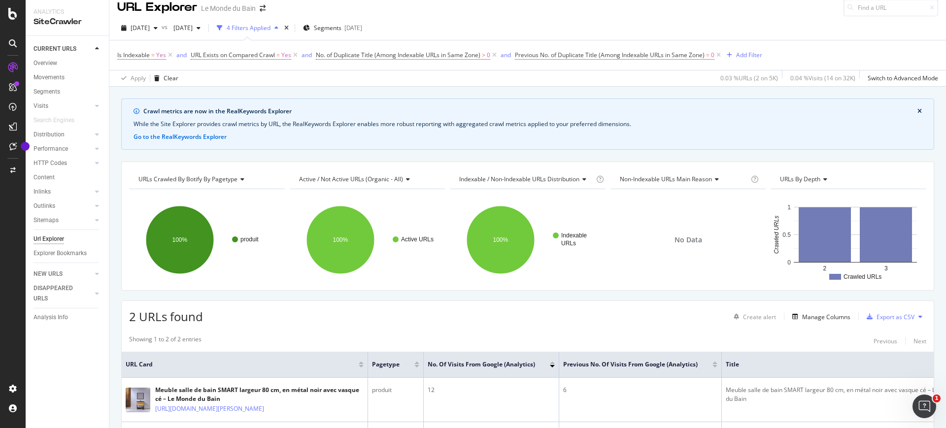  Describe the element at coordinates (140, 28) in the screenshot. I see `span: 2025 Sep. 30th` at that location.